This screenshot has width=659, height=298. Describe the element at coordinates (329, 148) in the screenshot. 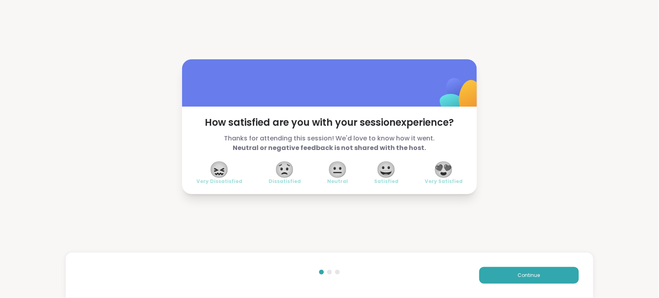

I see `b: Neutral or negative feedback is not shared with the host.` at that location.